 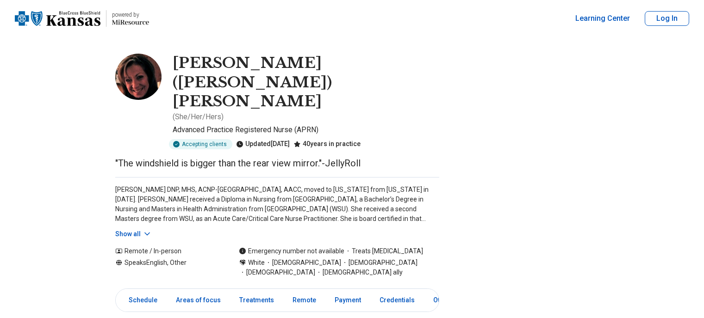 I want to click on a: Schedule, so click(x=140, y=300).